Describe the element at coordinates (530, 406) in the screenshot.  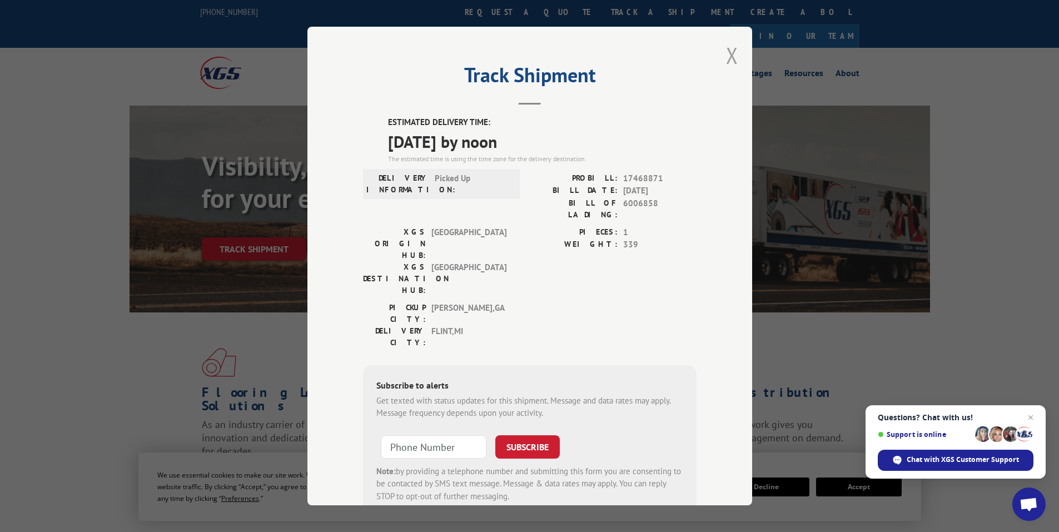
I see `div: Get texted with status updates for this shipment. Message and data rates may apply. Message frequ...` at that location.